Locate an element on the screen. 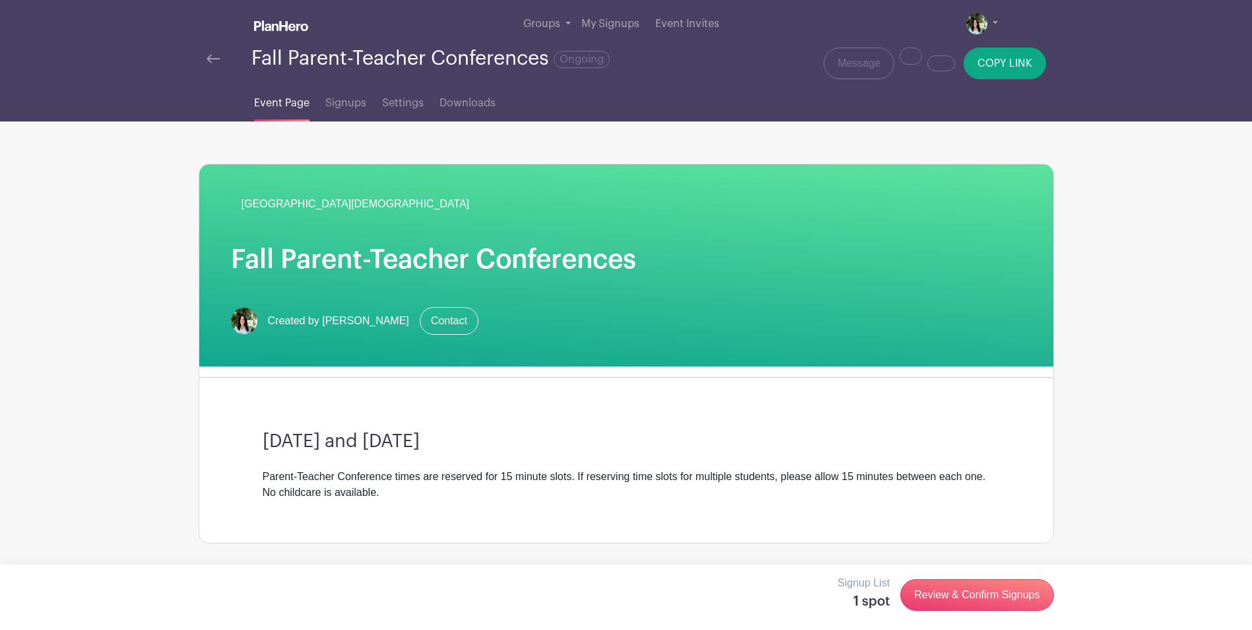 This screenshot has height=630, width=1252. span: Downloads is located at coordinates (467, 103).